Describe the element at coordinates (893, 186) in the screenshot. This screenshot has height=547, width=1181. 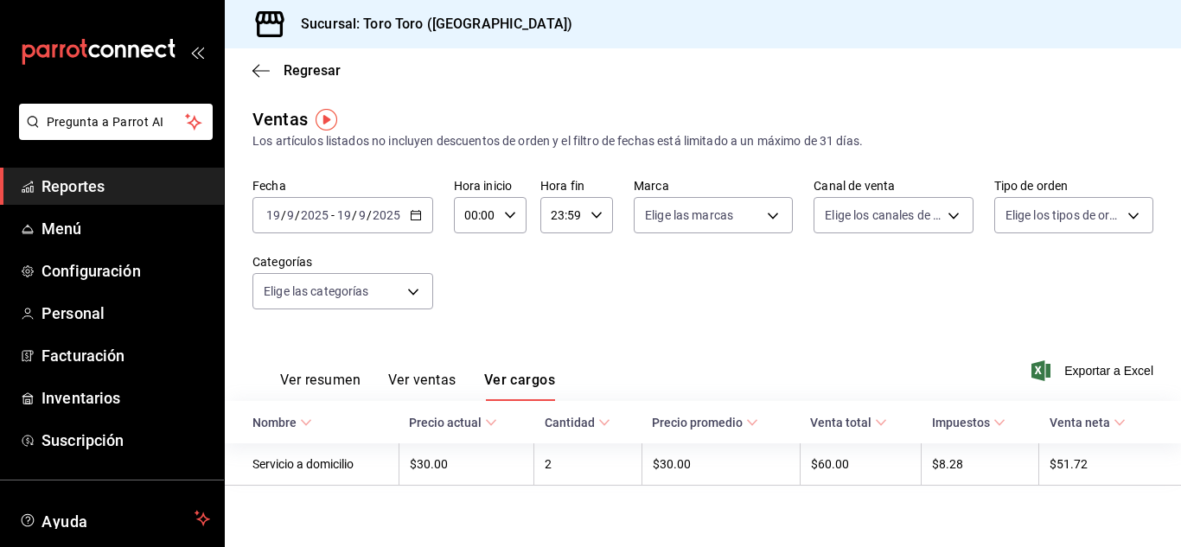
I see `label: Canal de venta` at that location.